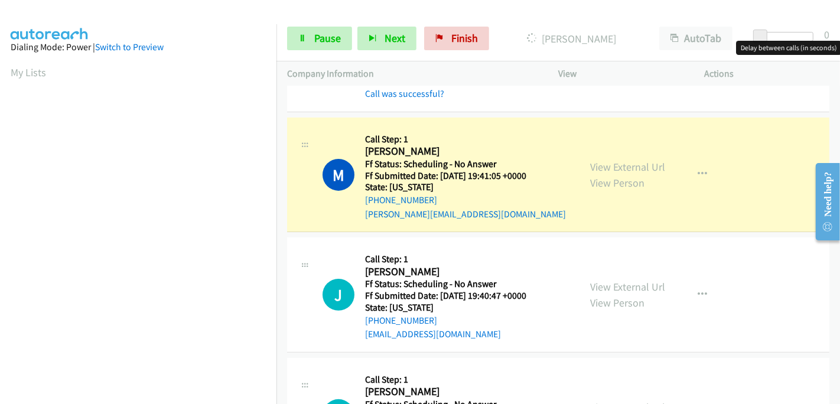 This screenshot has height=404, width=840. What do you see at coordinates (405, 93) in the screenshot?
I see `a: Call was successful?` at bounding box center [405, 93].